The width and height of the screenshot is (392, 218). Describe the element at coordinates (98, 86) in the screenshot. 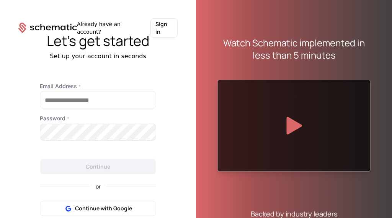

I see `label: Email Address` at that location.